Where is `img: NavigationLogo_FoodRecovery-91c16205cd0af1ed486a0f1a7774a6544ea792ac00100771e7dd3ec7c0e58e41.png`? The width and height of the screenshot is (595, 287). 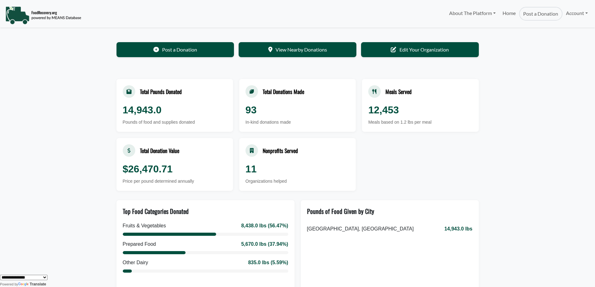 img: NavigationLogo_FoodRecovery-91c16205cd0af1ed486a0f1a7774a6544ea792ac00100771e7dd3ec7c0e58e41.png is located at coordinates (43, 15).